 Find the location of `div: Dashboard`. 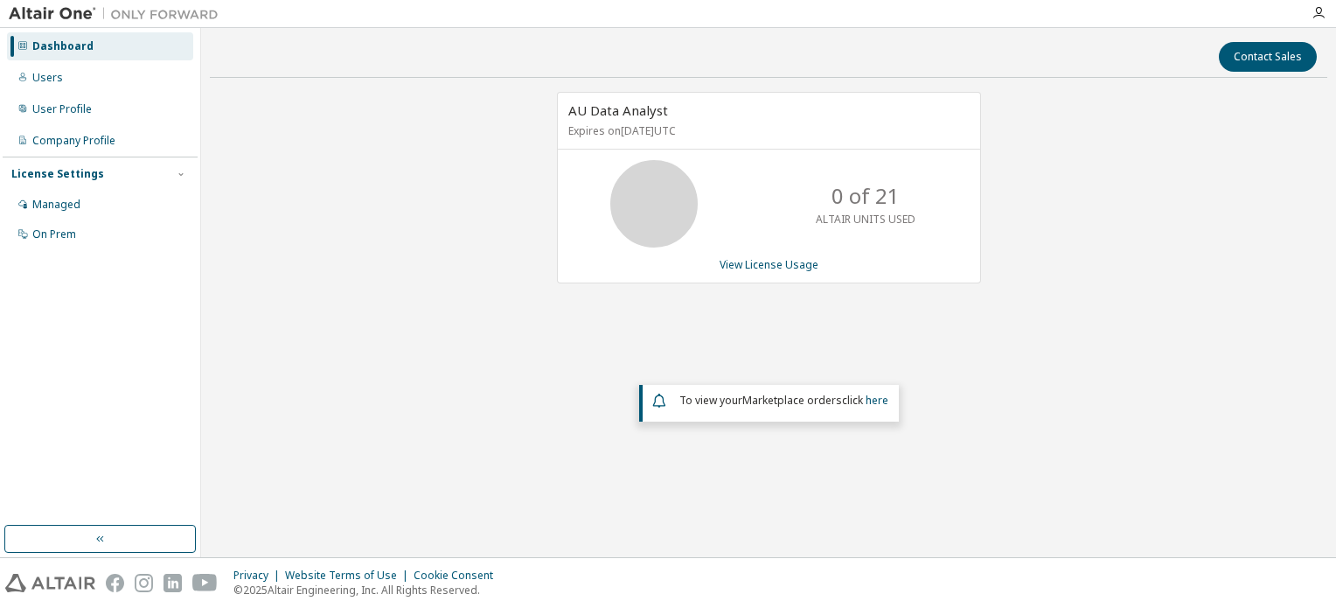

div: Dashboard is located at coordinates (63, 46).